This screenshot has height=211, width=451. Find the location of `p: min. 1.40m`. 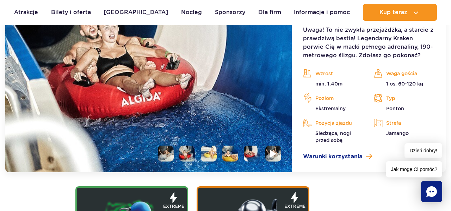

p: min. 1.40m is located at coordinates (334, 84).